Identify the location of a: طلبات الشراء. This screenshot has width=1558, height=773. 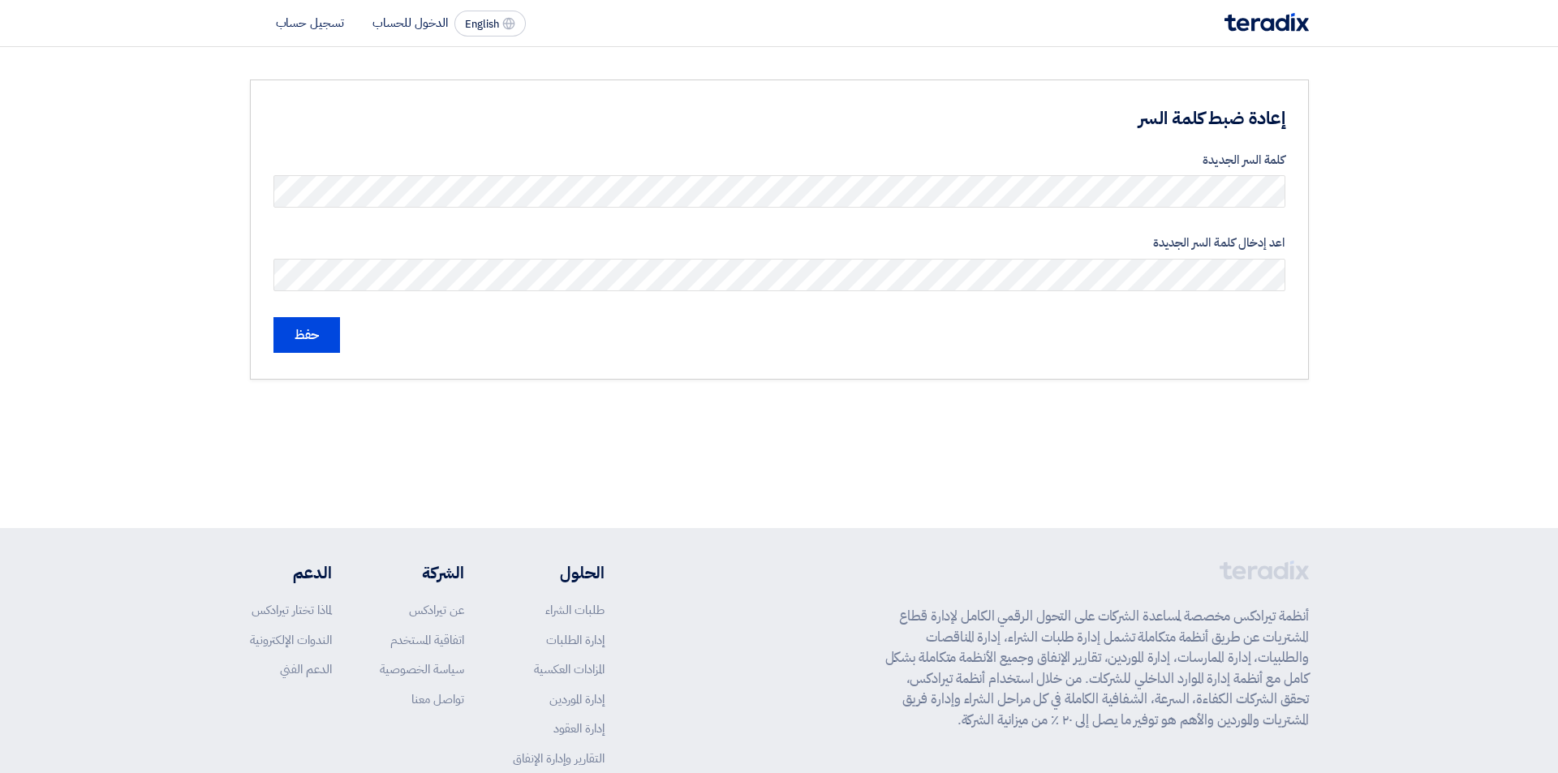
(574, 610).